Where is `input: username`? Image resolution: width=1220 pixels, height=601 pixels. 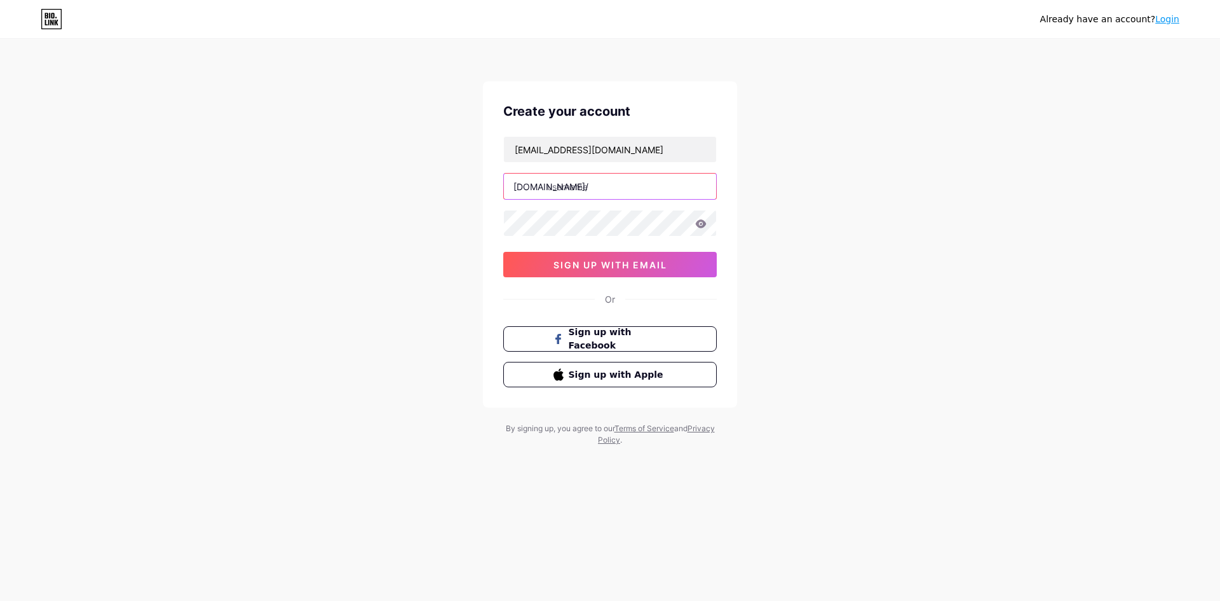
input: username is located at coordinates (610, 186).